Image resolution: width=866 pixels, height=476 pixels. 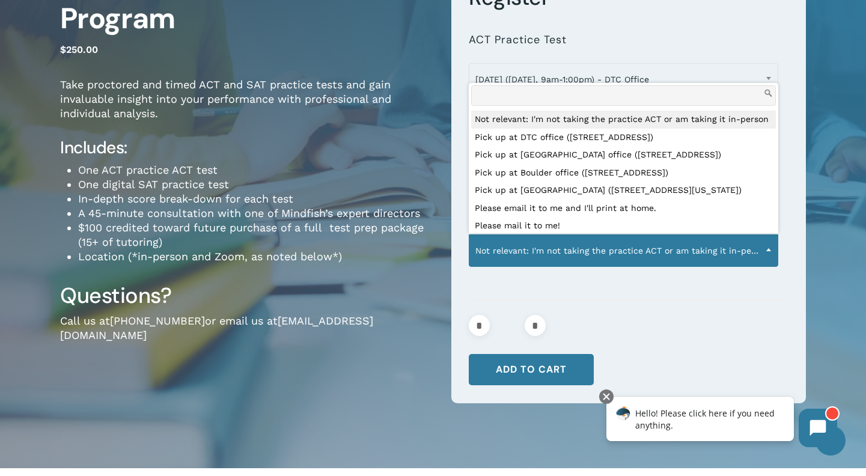 What do you see at coordinates (246, 296) in the screenshot?
I see `h3: Questions?` at bounding box center [246, 296].